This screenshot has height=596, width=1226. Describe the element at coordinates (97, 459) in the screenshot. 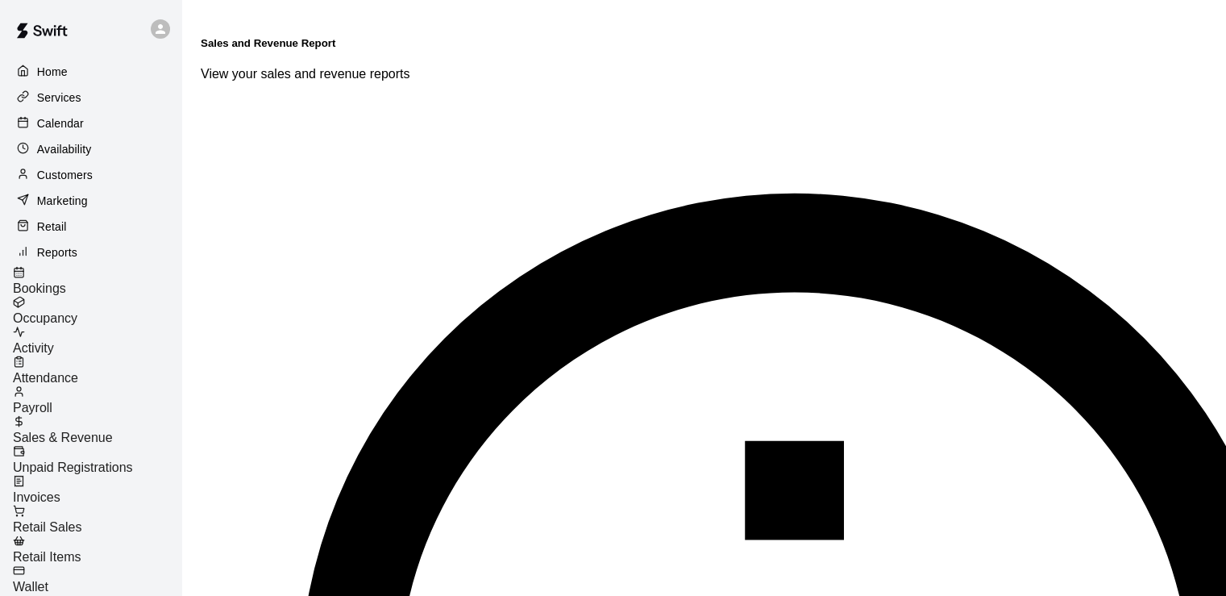

I see `a: Unpaid Registrations` at that location.